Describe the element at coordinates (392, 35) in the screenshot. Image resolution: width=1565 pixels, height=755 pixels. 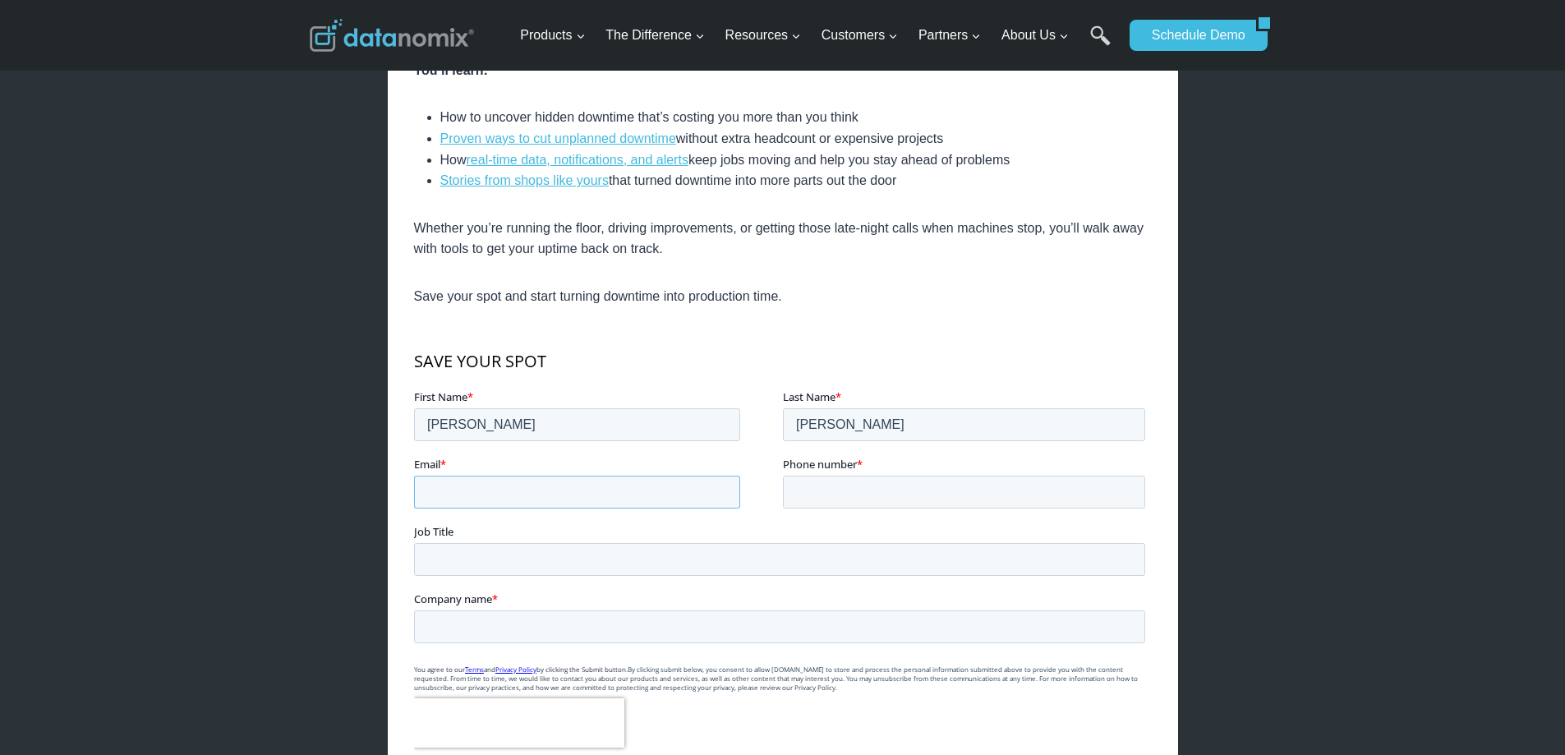
I see `img: Datanomix` at that location.